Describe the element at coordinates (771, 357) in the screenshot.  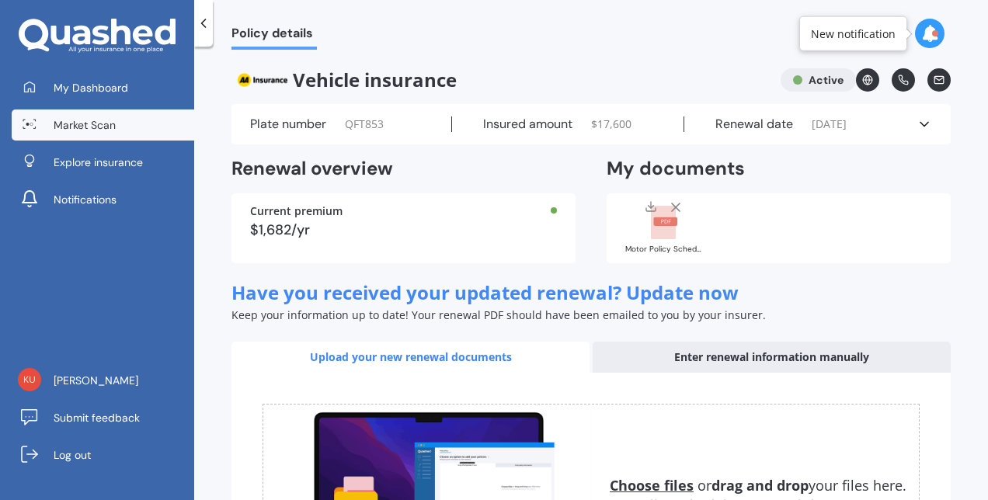
I see `div: Enter renewal information manually` at that location.